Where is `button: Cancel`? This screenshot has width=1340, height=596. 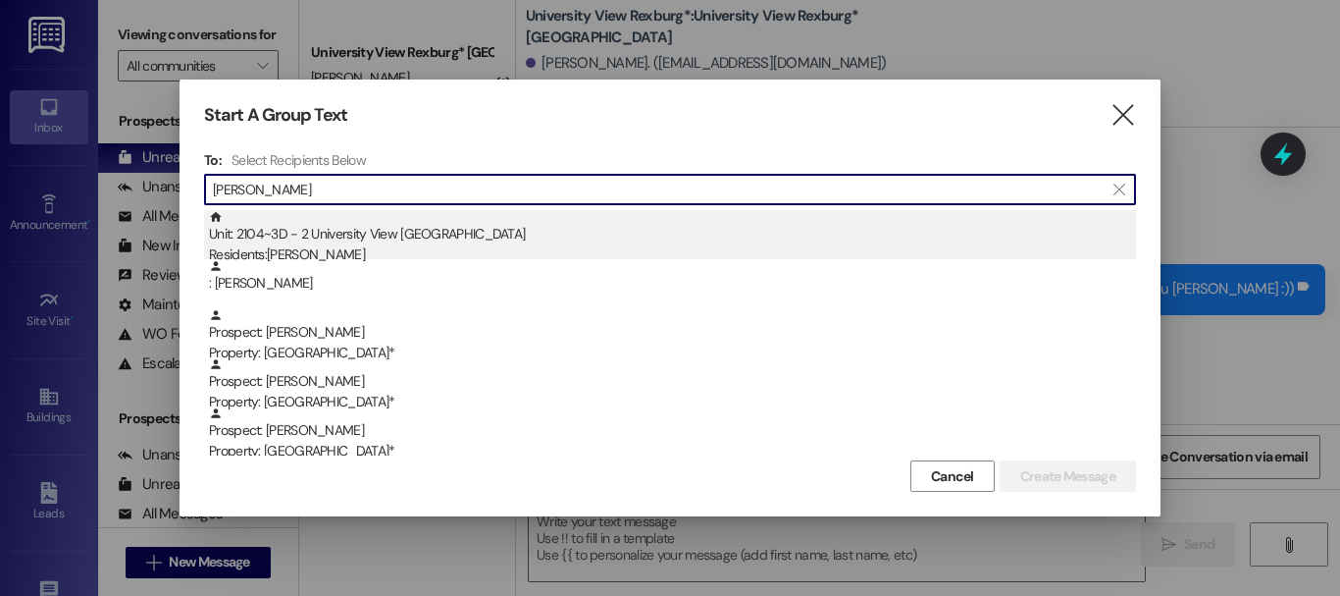 button: Cancel is located at coordinates (953, 476).